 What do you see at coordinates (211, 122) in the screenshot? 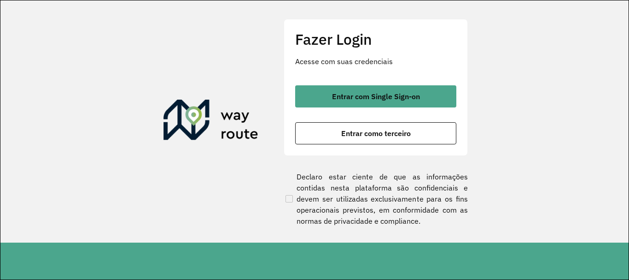
I see `img: Roteirizador AmbevTech` at bounding box center [211, 122].